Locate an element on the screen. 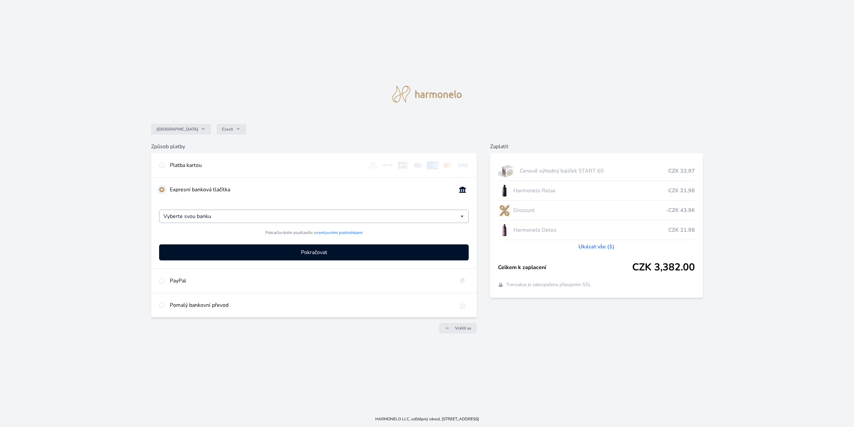 This screenshot has width=854, height=427. button: Czech is located at coordinates (231, 129).